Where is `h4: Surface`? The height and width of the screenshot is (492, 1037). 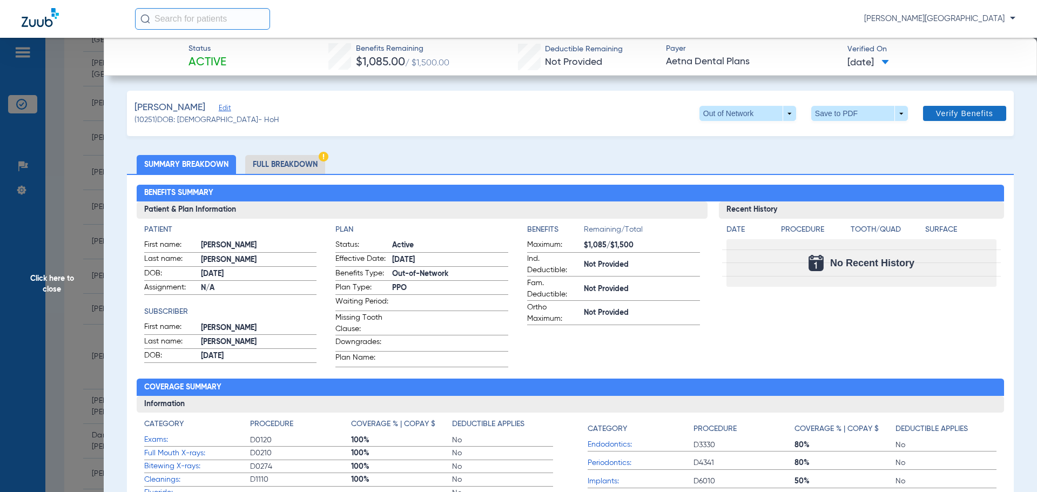 h4: Surface is located at coordinates (961, 230).